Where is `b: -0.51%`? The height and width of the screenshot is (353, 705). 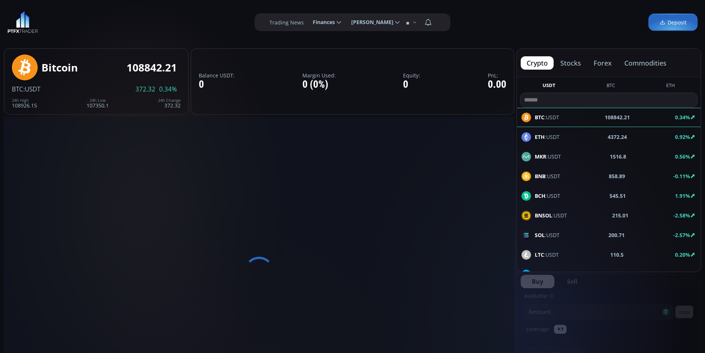 b: -0.51% is located at coordinates (682, 274).